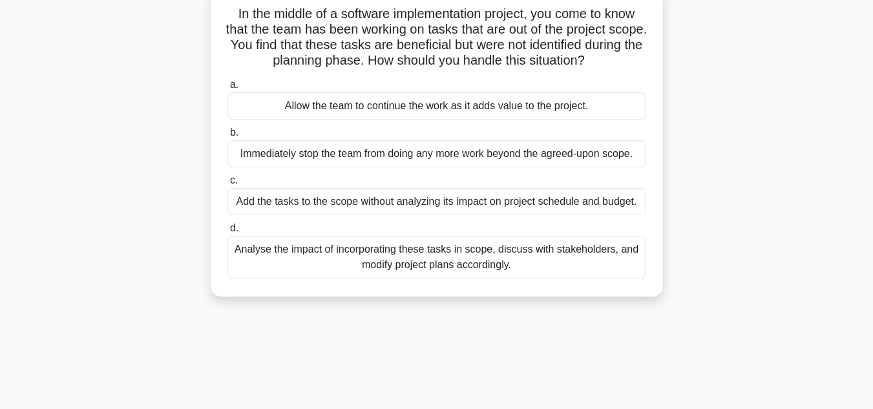 This screenshot has width=873, height=409. What do you see at coordinates (437, 257) in the screenshot?
I see `div: Analyse the impact of incorporating these tasks in scope, discuss with stakeholders, and modify p...` at bounding box center [437, 257].